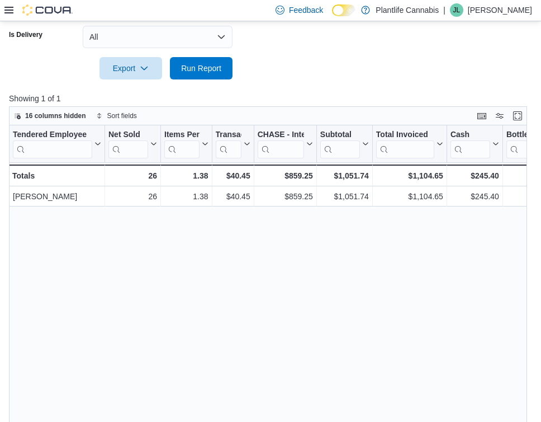  What do you see at coordinates (50, 116) in the screenshot?
I see `button: 16 columns hidden` at bounding box center [50, 116].